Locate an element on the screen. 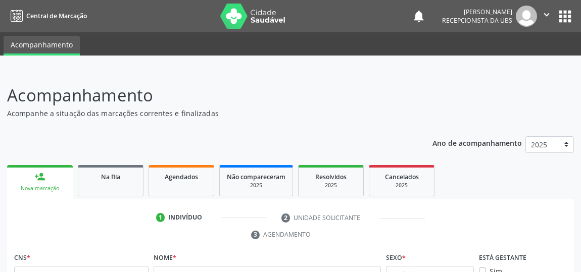 This screenshot has height=272, width=581. span: Central de Marcação is located at coordinates (57, 16).